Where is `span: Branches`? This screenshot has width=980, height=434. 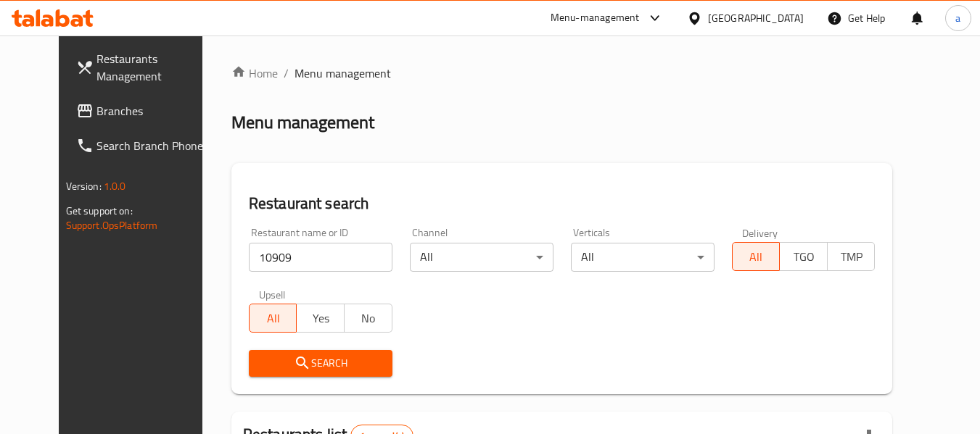 span: Branches is located at coordinates (154, 111).